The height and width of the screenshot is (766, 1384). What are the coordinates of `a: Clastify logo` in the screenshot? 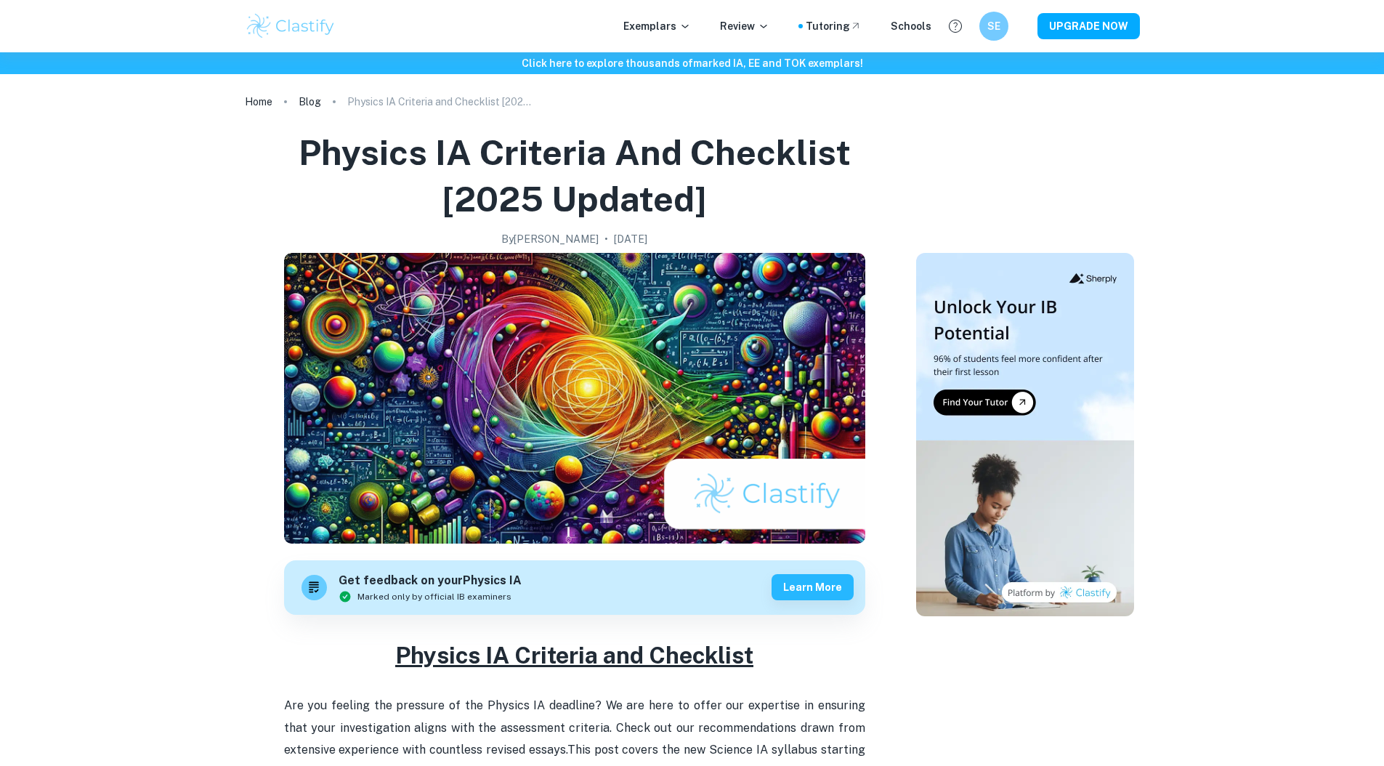 It's located at (291, 26).